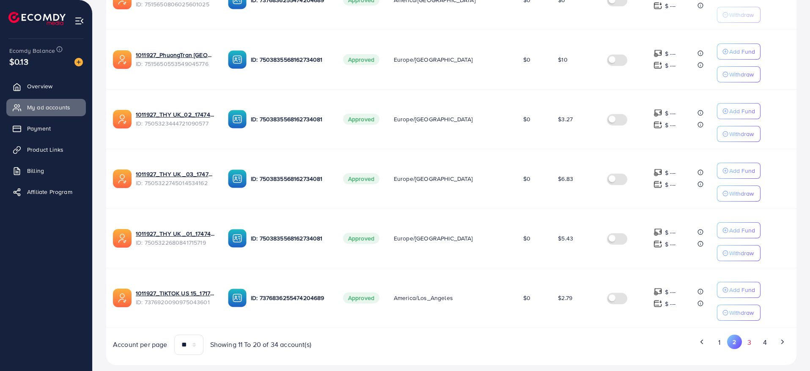 Image resolution: width=810 pixels, height=371 pixels. Describe the element at coordinates (260, 345) in the screenshot. I see `span: Showing 11 To 20 of 34 account(s)` at that location.